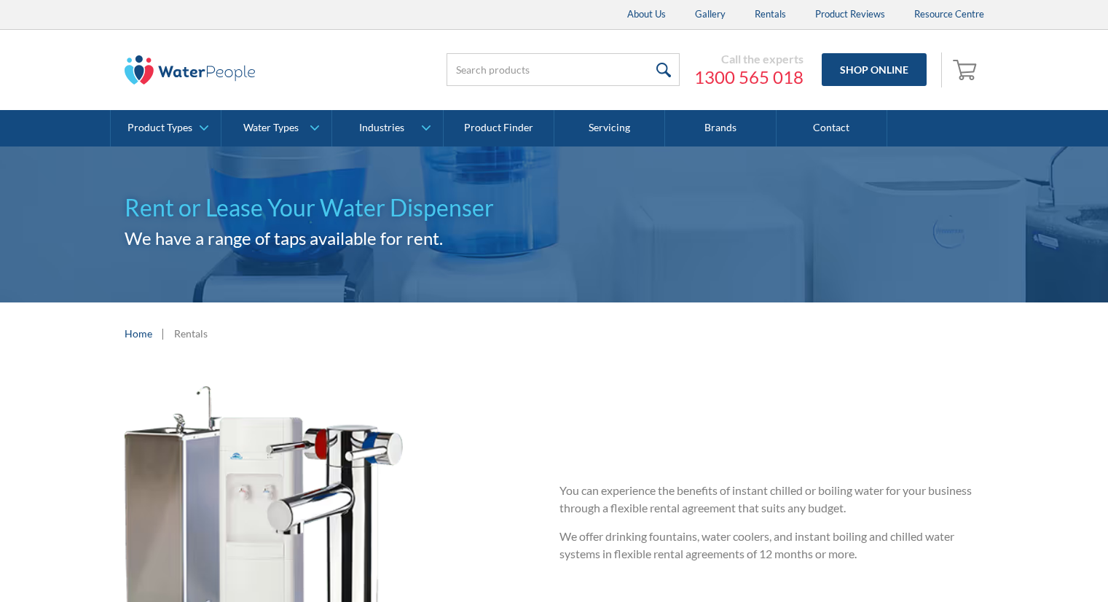 The height and width of the screenshot is (602, 1108). I want to click on h1: Rent or Lease Your Water Dispenser, so click(554, 208).